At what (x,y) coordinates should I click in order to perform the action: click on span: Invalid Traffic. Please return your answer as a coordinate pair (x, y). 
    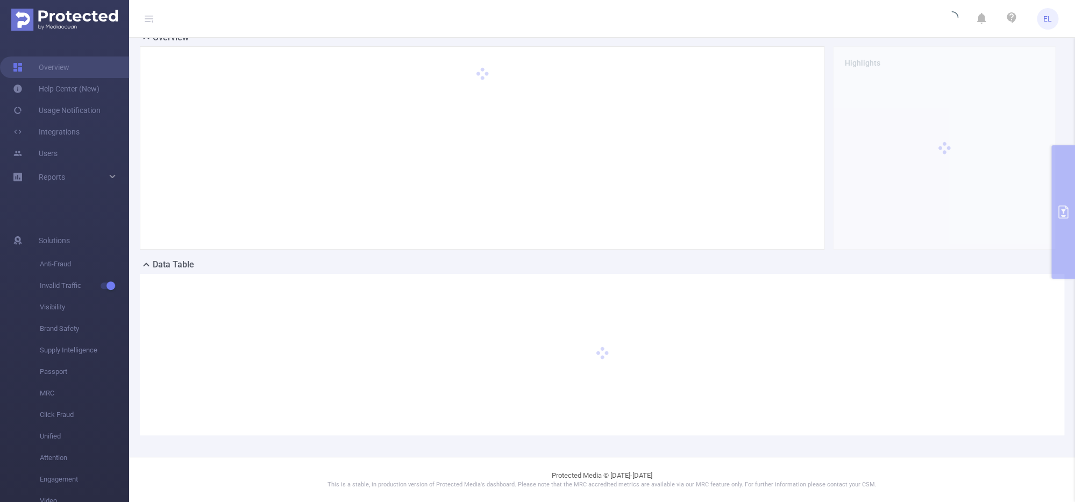
    Looking at the image, I should click on (84, 286).